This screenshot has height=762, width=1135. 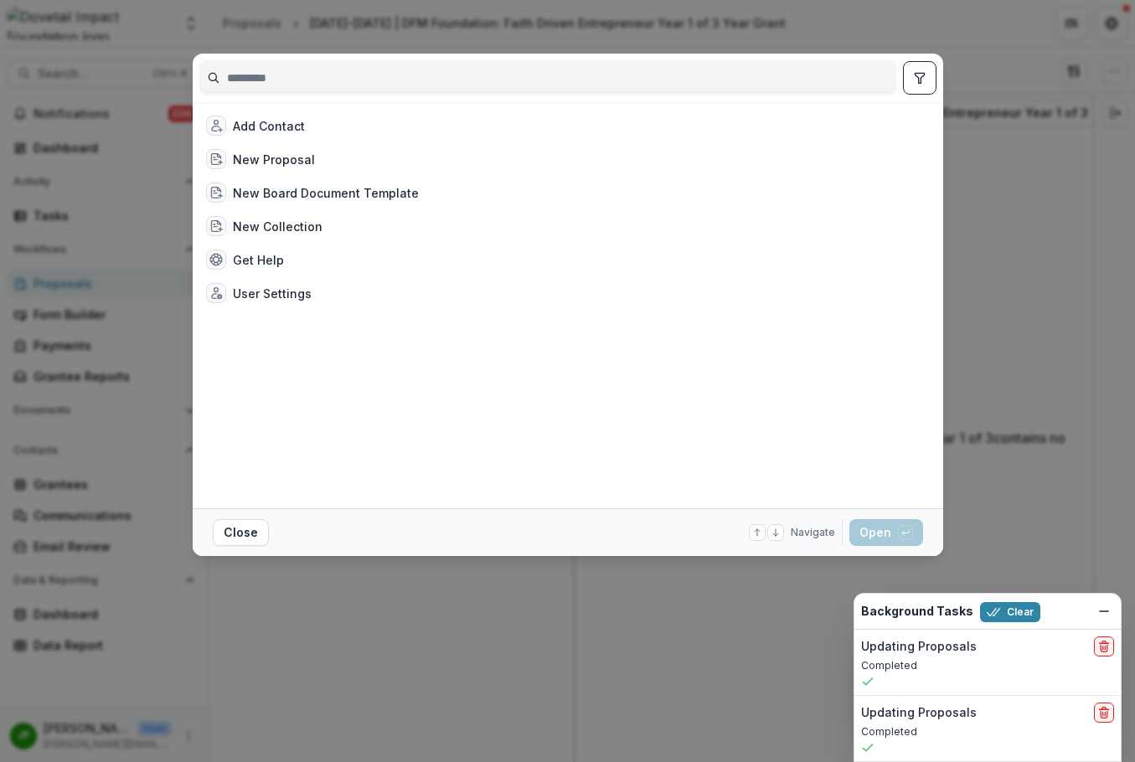 I want to click on span: Navigate, so click(x=813, y=533).